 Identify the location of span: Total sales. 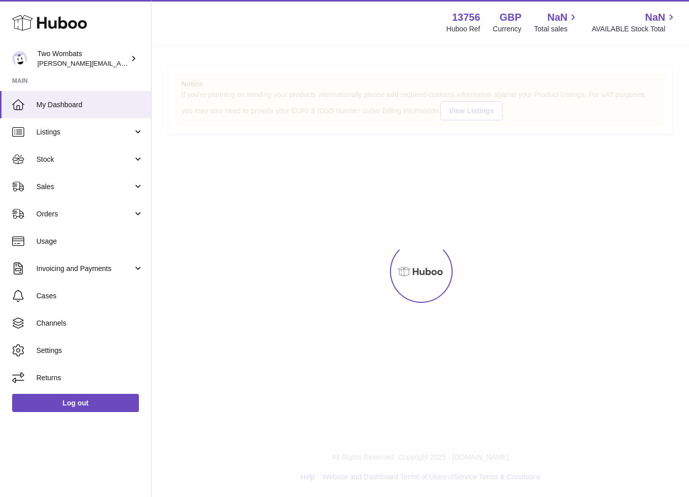
(556, 29).